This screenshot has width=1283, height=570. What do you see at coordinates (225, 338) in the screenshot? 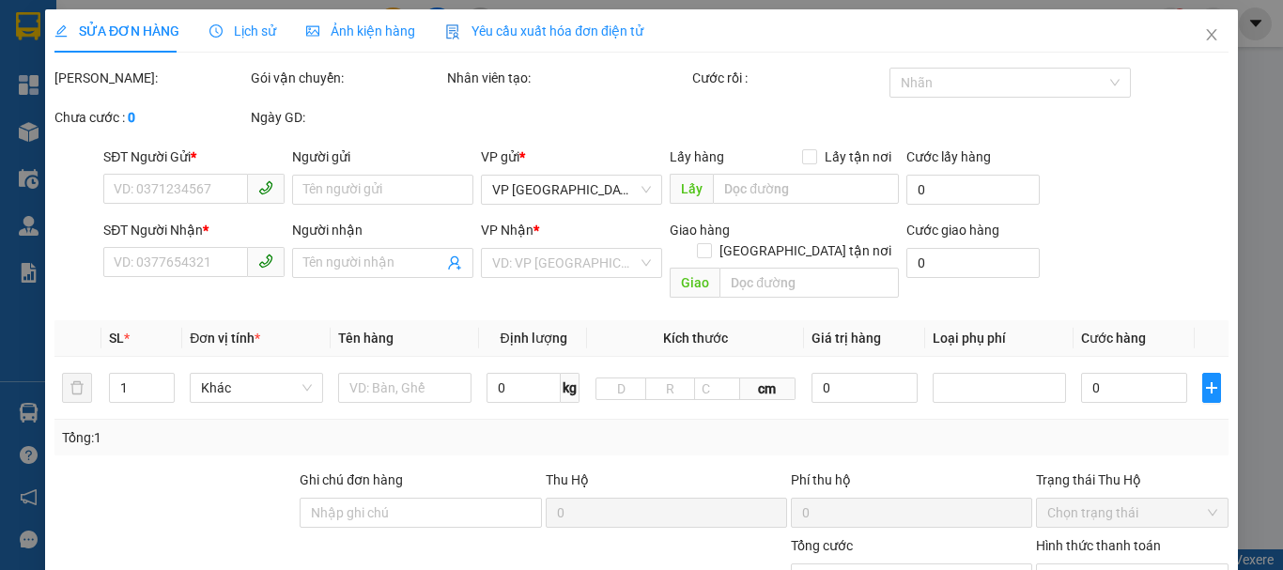
I see `span: Đơn vị tính` at bounding box center [225, 338].